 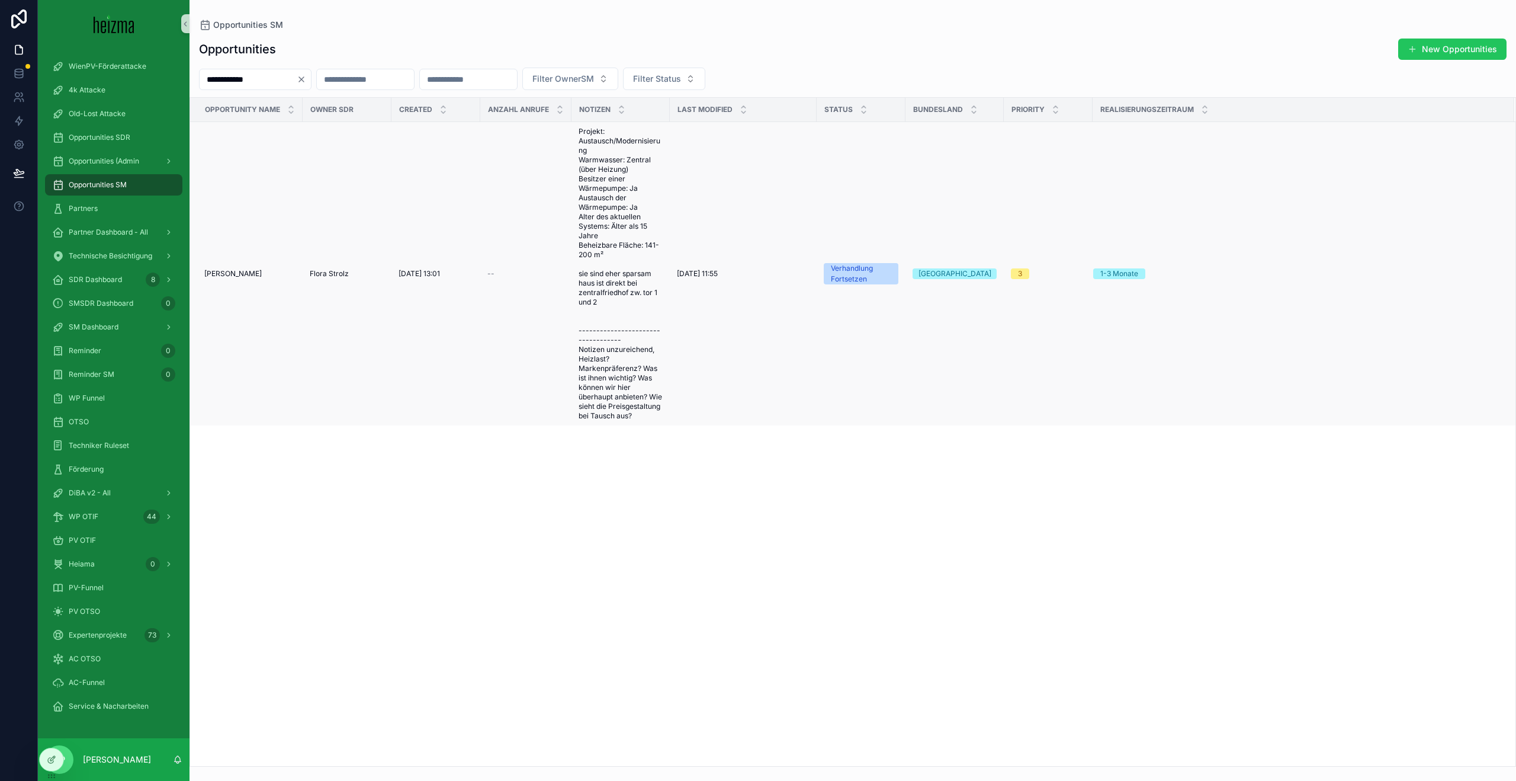 What do you see at coordinates (114, 390) in the screenshot?
I see `div: scrollable content` at bounding box center [114, 390].